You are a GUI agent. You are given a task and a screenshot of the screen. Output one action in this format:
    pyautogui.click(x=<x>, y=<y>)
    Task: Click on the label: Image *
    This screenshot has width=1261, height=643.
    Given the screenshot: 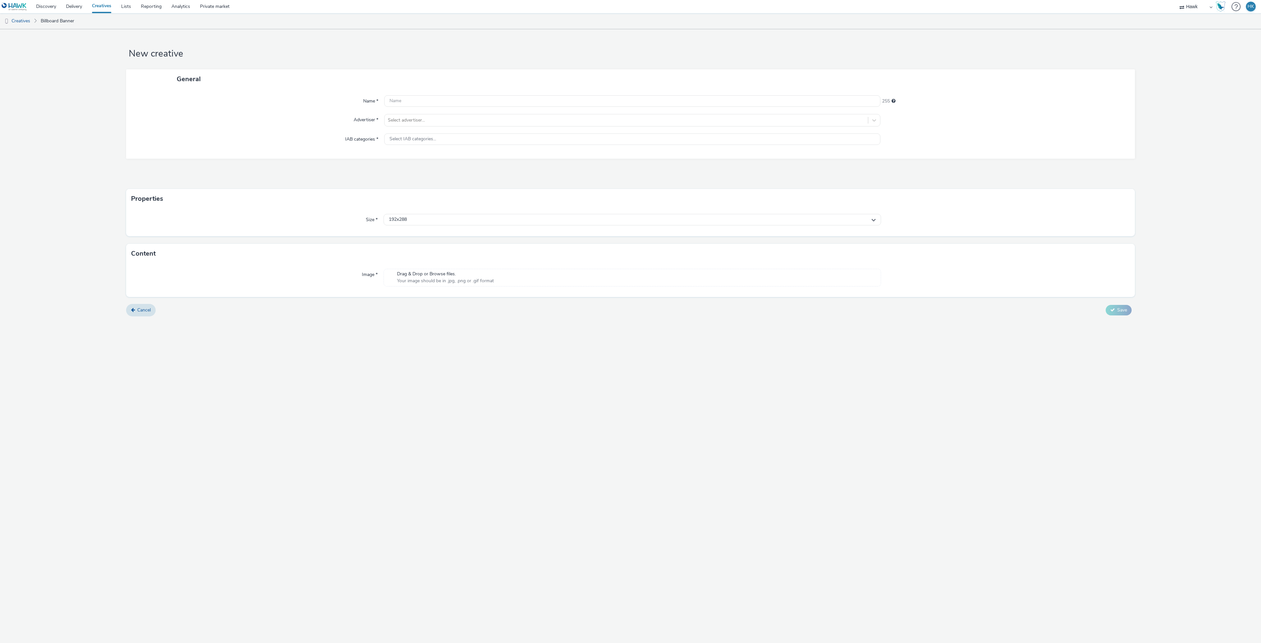 What is the action you would take?
    pyautogui.click(x=370, y=273)
    